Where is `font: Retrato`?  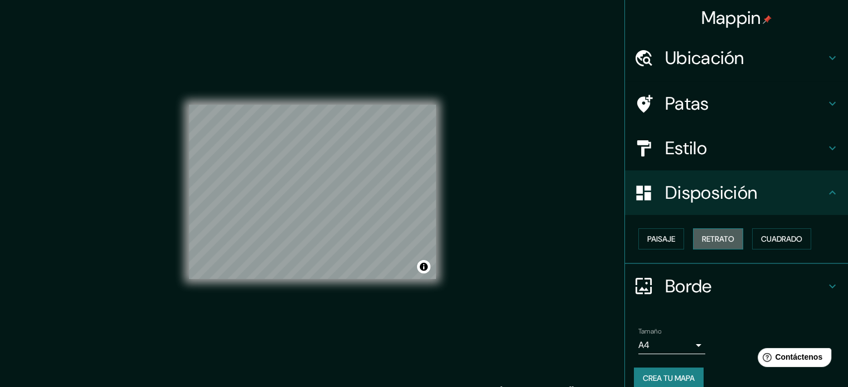
font: Retrato is located at coordinates (718, 239).